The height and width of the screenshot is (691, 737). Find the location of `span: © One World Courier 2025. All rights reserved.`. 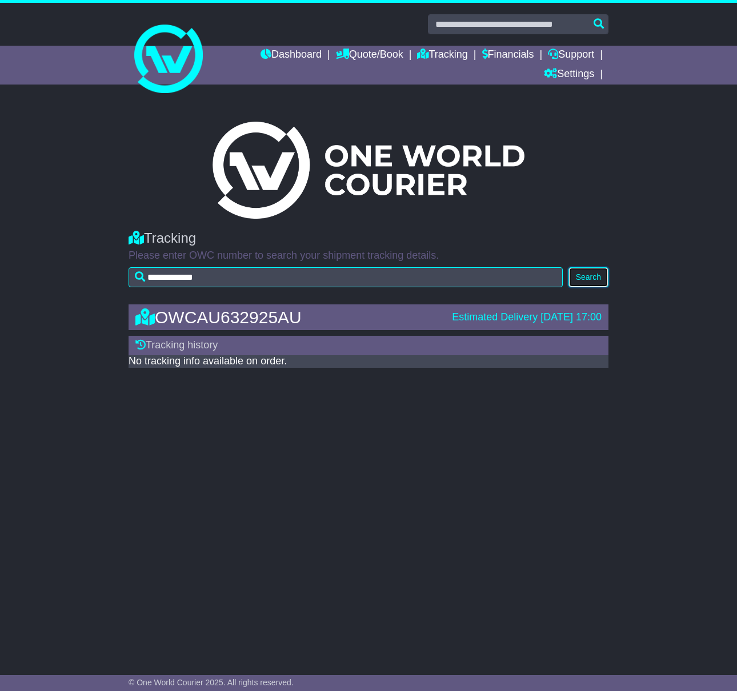

span: © One World Courier 2025. All rights reserved. is located at coordinates (211, 682).